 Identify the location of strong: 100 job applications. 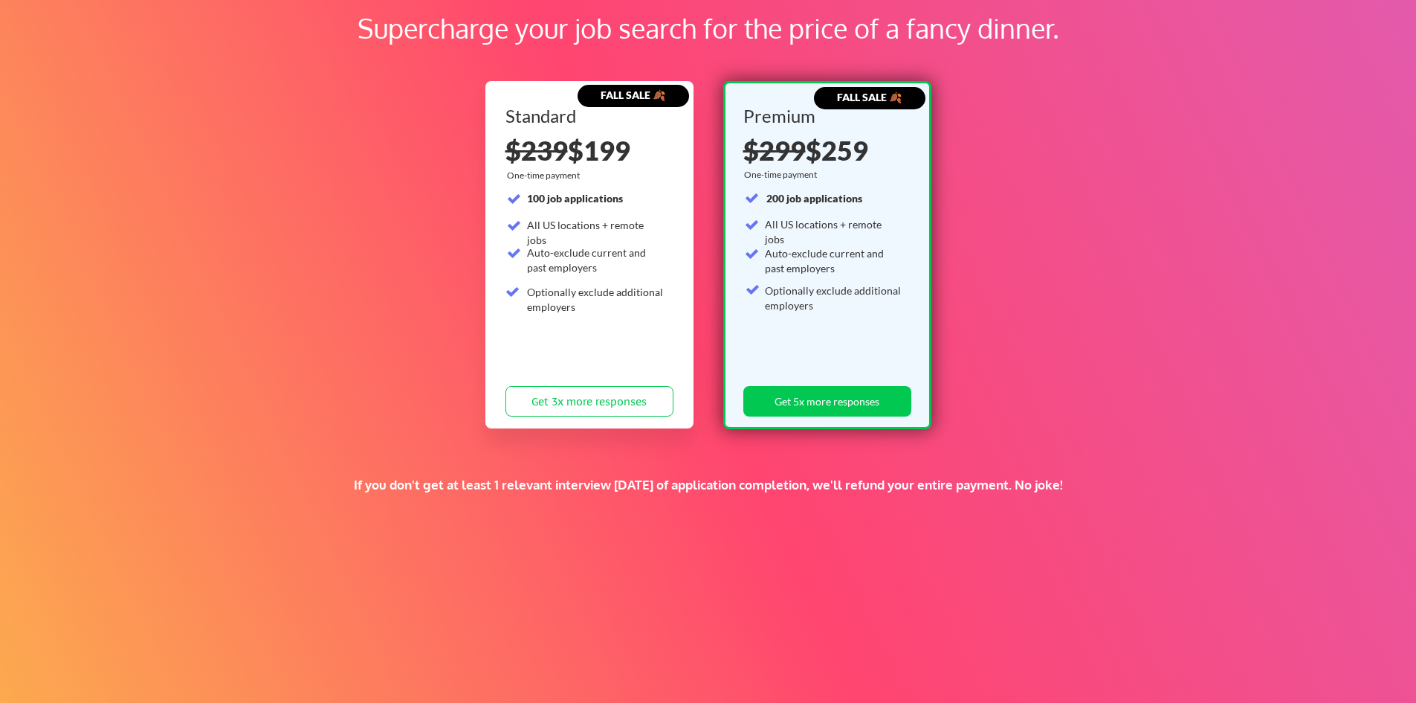
(575, 198).